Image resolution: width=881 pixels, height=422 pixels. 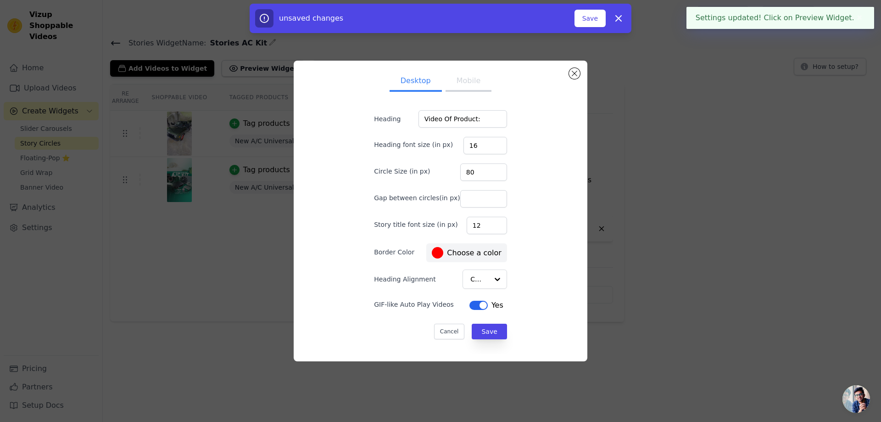 What do you see at coordinates (449, 331) in the screenshot?
I see `button: Cancel` at bounding box center [449, 331].